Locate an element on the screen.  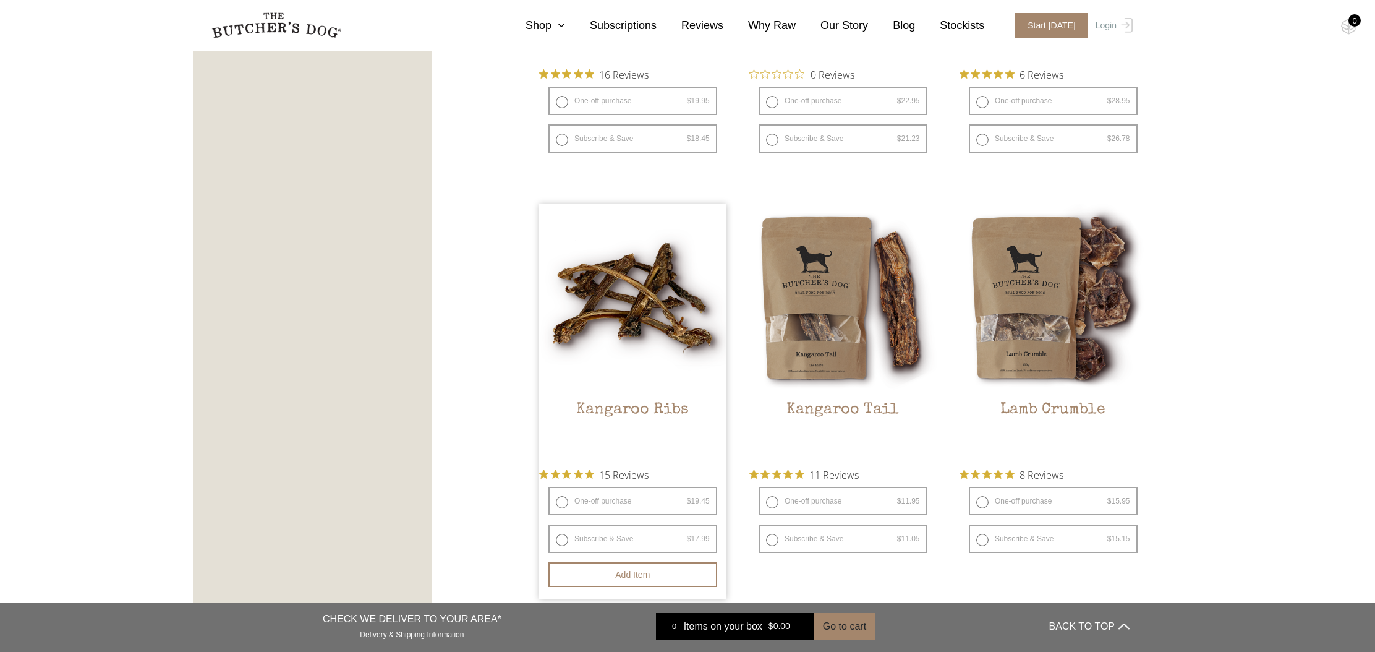
a: Reviews is located at coordinates (690, 25).